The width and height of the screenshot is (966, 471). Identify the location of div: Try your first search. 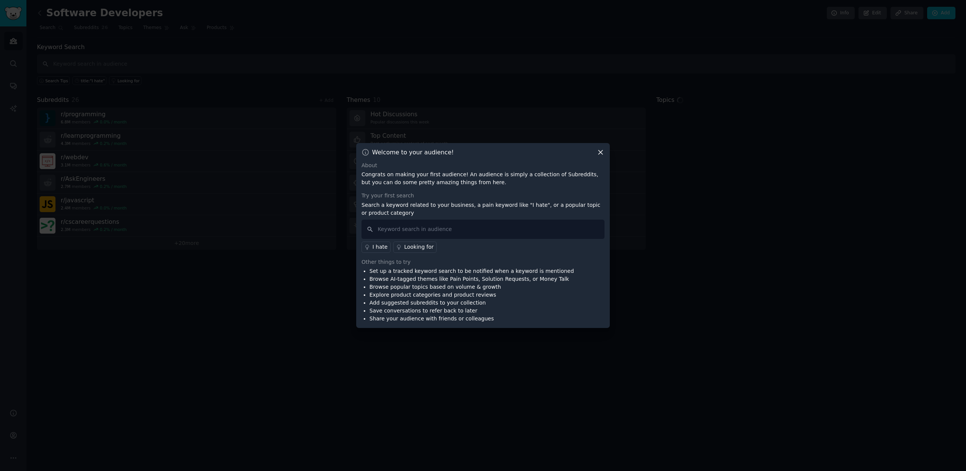
(483, 196).